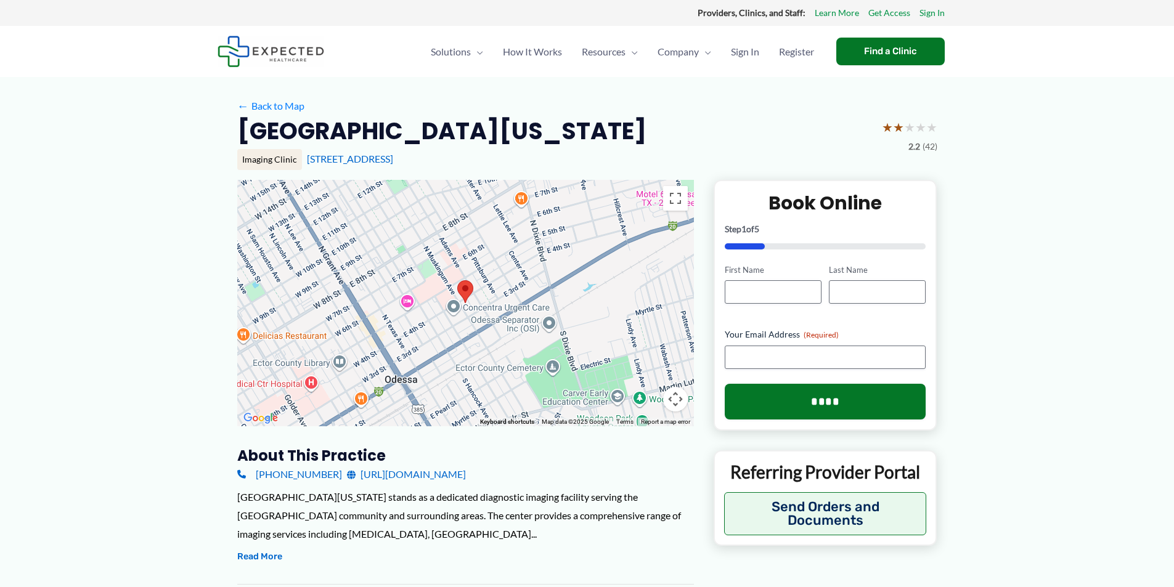 The image size is (1174, 587). I want to click on a: Get Access, so click(889, 13).